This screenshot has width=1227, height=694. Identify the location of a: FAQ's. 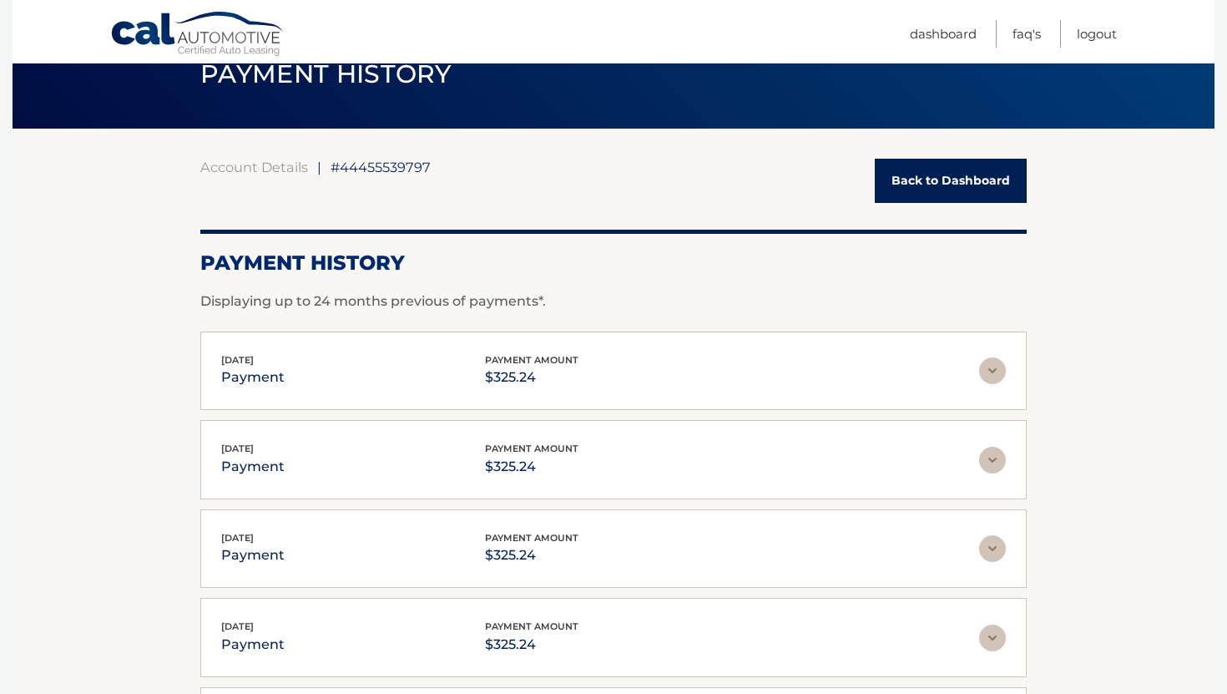
(1027, 33).